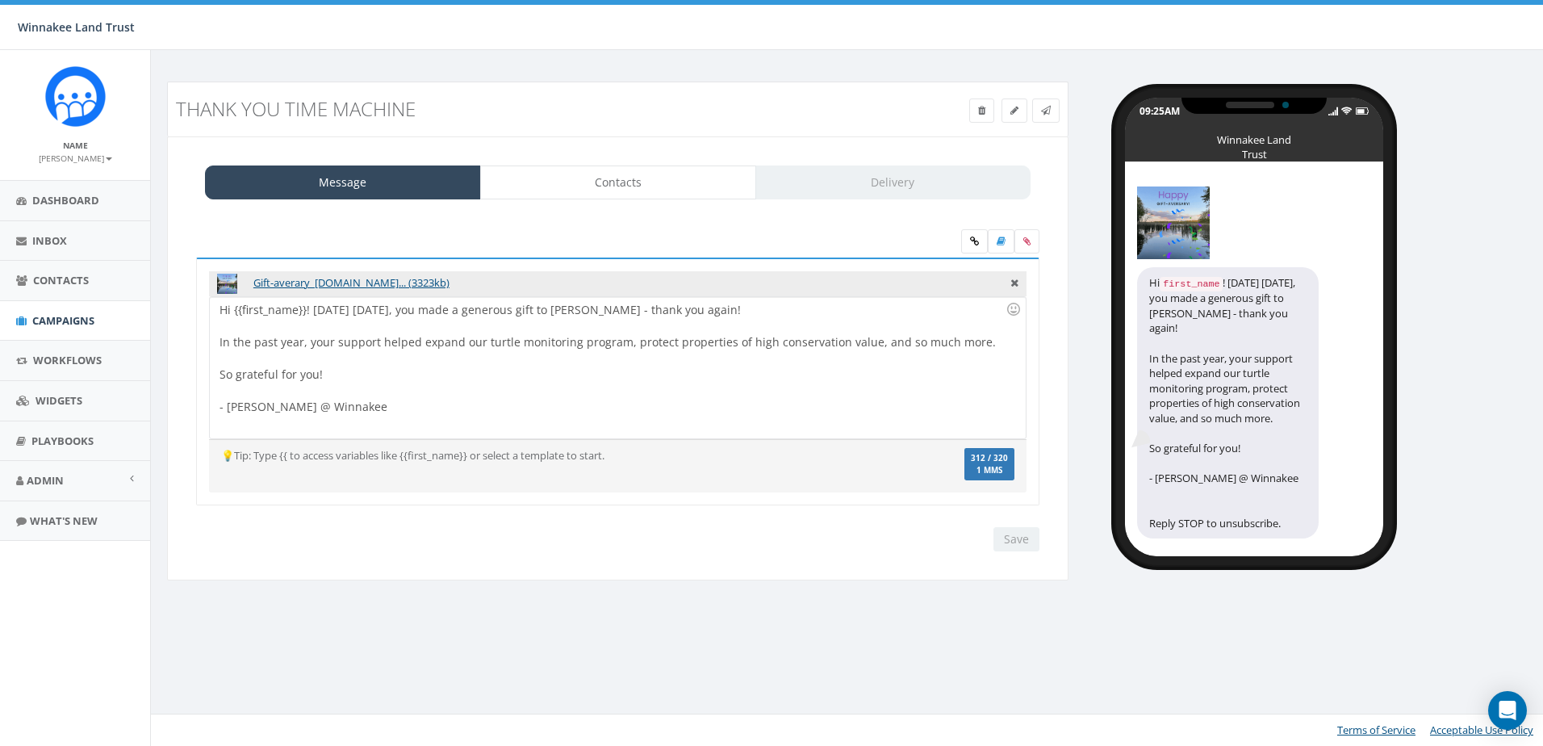 The width and height of the screenshot is (1543, 746). I want to click on span: Inbox, so click(49, 240).